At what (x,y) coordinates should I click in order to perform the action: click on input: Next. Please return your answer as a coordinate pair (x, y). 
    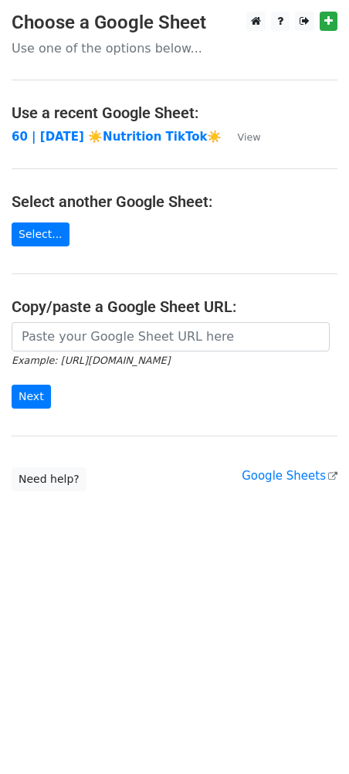
    Looking at the image, I should click on (31, 396).